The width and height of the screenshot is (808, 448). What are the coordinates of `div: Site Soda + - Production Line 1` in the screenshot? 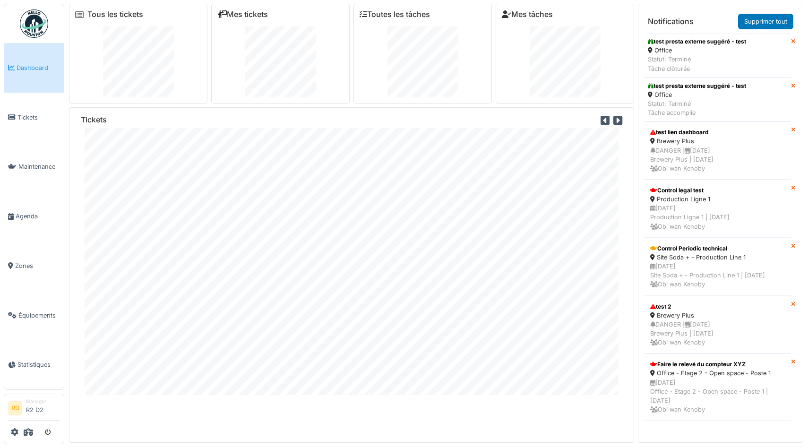 It's located at (718, 257).